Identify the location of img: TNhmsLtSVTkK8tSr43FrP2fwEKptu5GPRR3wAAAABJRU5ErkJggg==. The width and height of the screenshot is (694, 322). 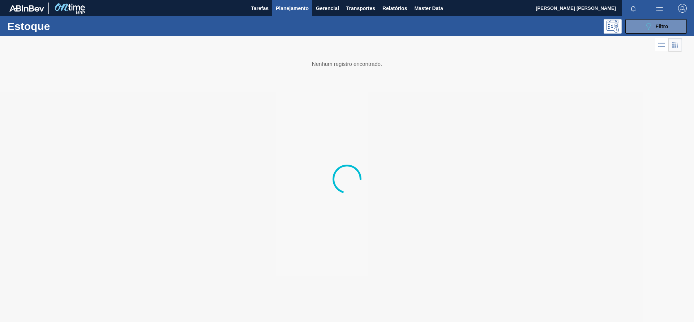
(27, 8).